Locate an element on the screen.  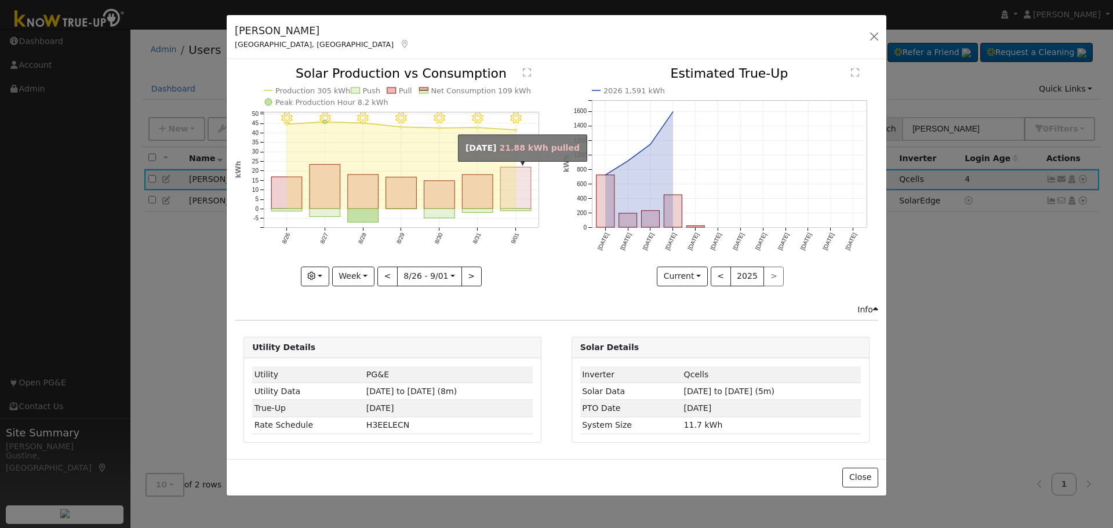
text: 15 is located at coordinates (256, 180).